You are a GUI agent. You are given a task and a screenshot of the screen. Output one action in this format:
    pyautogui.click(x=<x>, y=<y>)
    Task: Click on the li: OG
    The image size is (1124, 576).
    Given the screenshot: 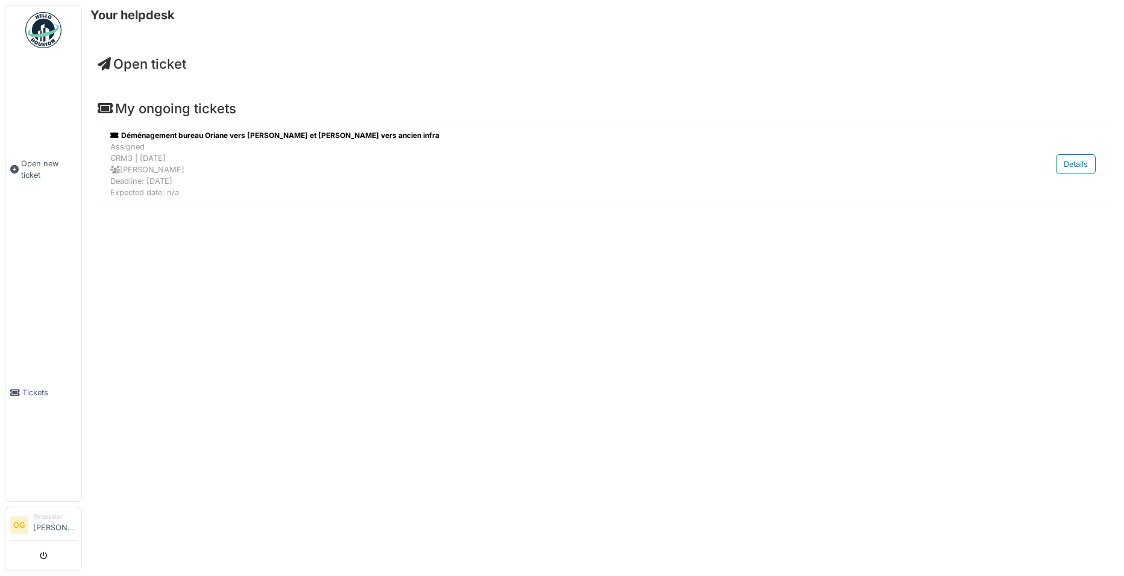 What is the action you would take?
    pyautogui.click(x=19, y=525)
    